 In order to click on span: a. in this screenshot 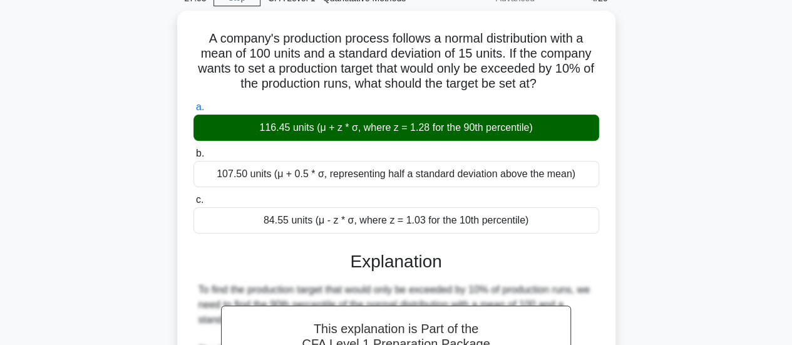, I will do `click(200, 106)`.